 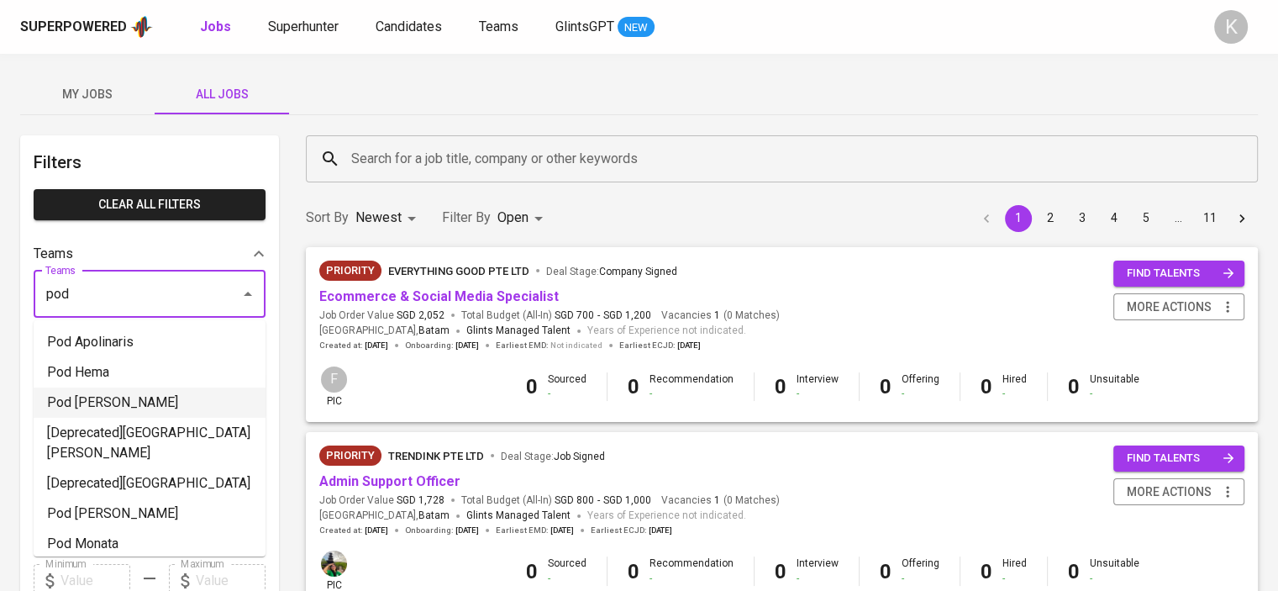 I want to click on span: Clear All filters, so click(x=150, y=204).